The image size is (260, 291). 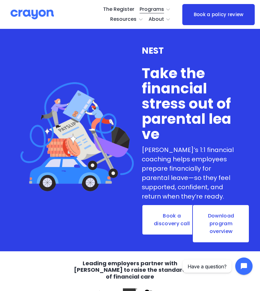 What do you see at coordinates (156, 19) in the screenshot?
I see `span: About` at bounding box center [156, 19].